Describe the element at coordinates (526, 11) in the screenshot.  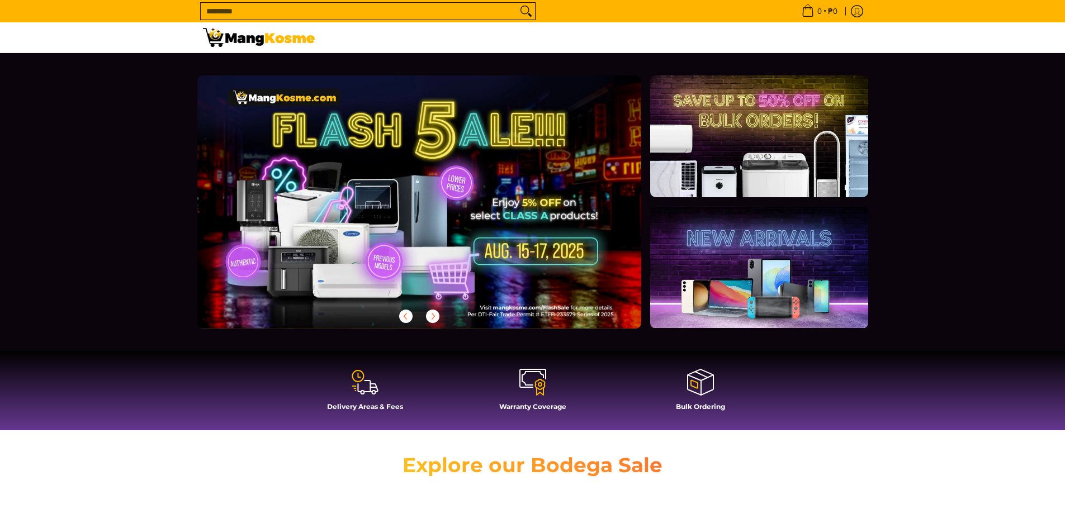
I see `button: Search` at that location.